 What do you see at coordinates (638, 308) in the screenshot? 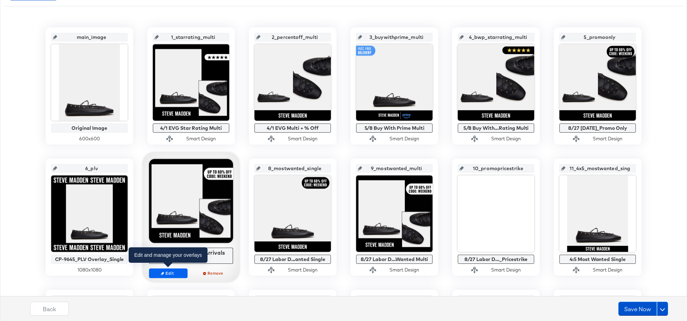
I see `button: Save Now` at bounding box center [638, 308].